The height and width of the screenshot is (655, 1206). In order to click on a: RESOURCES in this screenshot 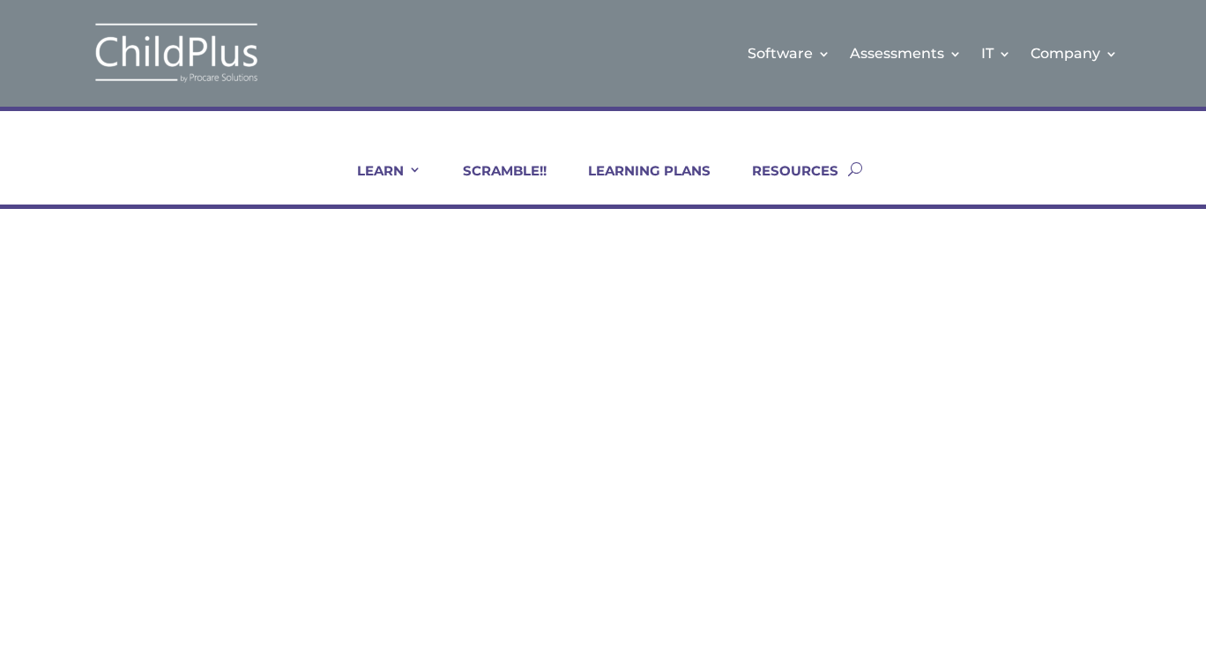, I will do `click(783, 183)`.